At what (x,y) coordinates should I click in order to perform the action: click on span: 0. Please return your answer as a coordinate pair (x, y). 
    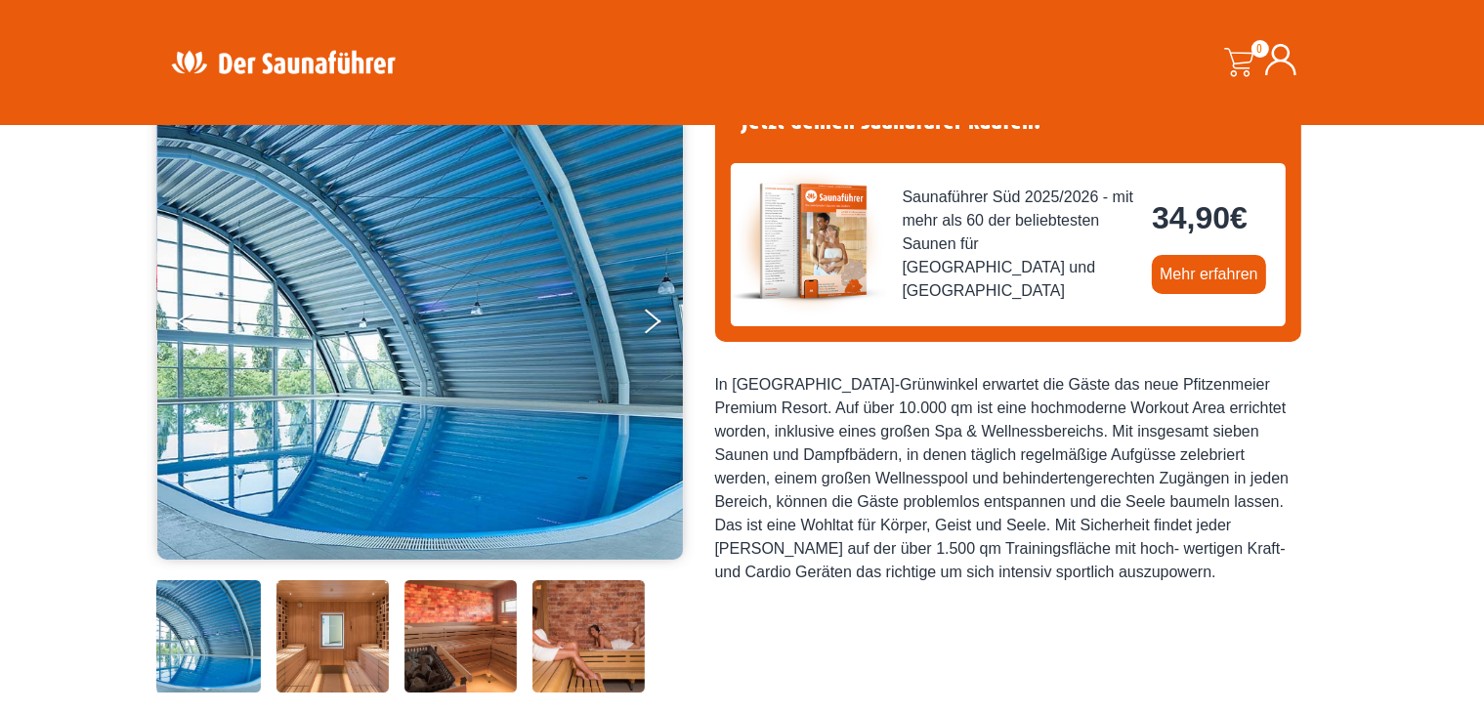
    Looking at the image, I should click on (1261, 49).